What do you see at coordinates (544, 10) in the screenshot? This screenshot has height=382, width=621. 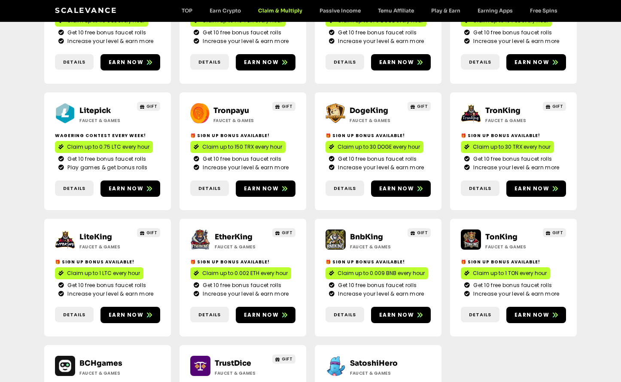 I see `a: Free Spins` at bounding box center [544, 10].